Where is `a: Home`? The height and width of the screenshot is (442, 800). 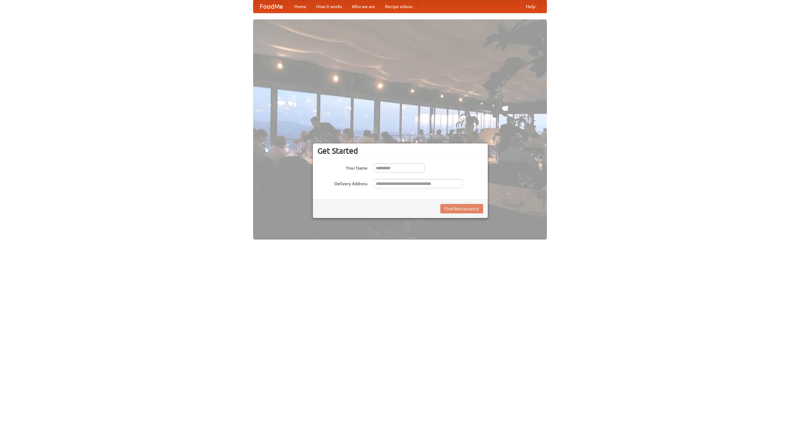 a: Home is located at coordinates (300, 7).